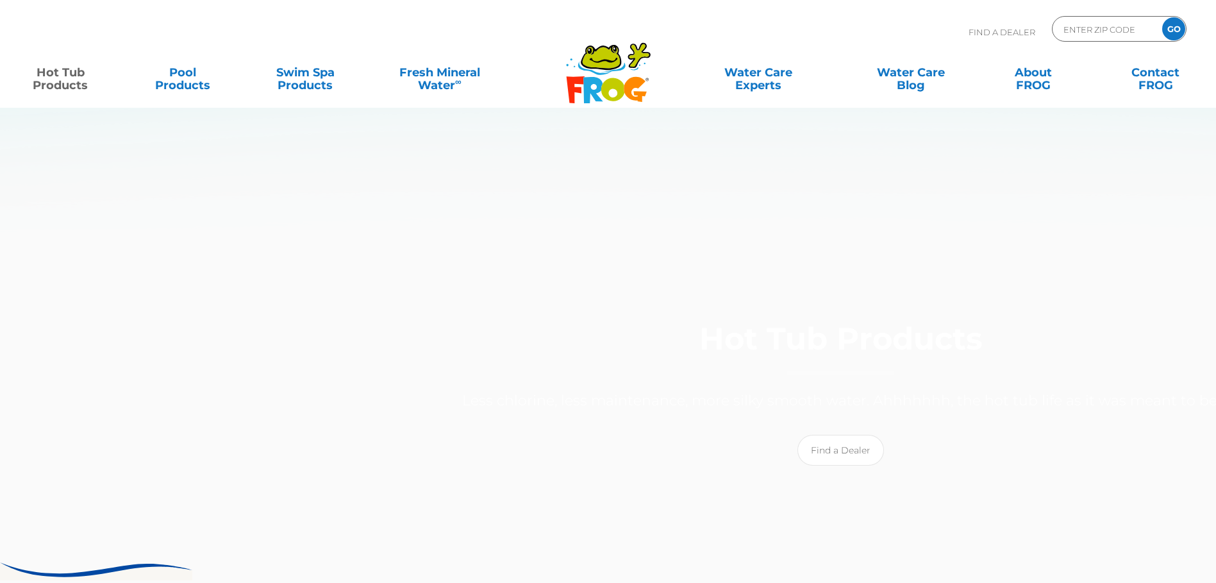 Image resolution: width=1216 pixels, height=583 pixels. What do you see at coordinates (1173, 29) in the screenshot?
I see `input: GO` at bounding box center [1173, 29].